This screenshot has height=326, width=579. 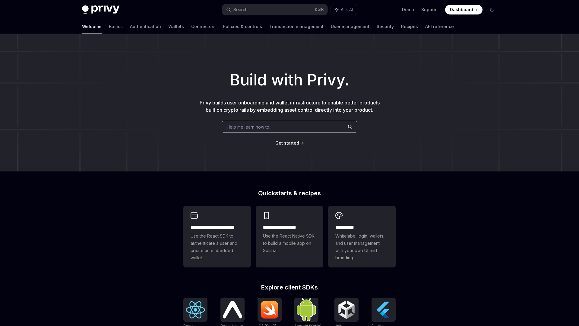 What do you see at coordinates (270, 309) in the screenshot?
I see `img: iOS (Swift)` at bounding box center [270, 309].